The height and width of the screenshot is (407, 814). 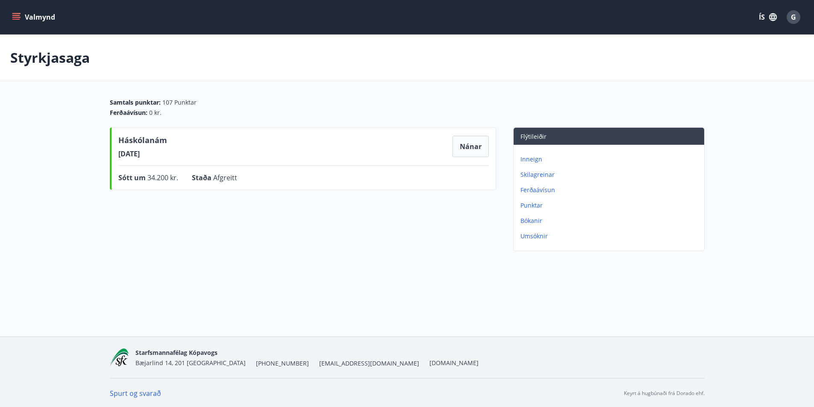 What do you see at coordinates (611, 175) in the screenshot?
I see `p: Skilagreinar` at bounding box center [611, 175].